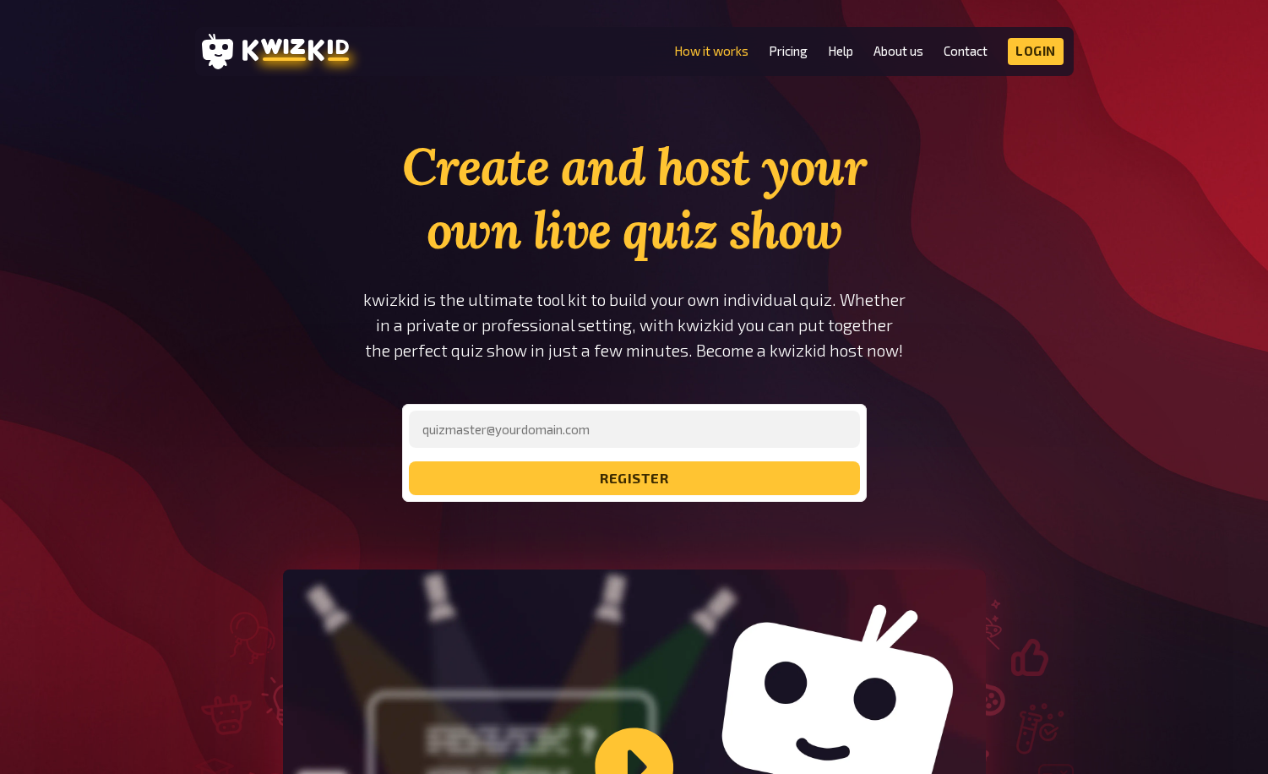 Image resolution: width=1268 pixels, height=774 pixels. Describe the element at coordinates (840, 51) in the screenshot. I see `a: Help` at that location.